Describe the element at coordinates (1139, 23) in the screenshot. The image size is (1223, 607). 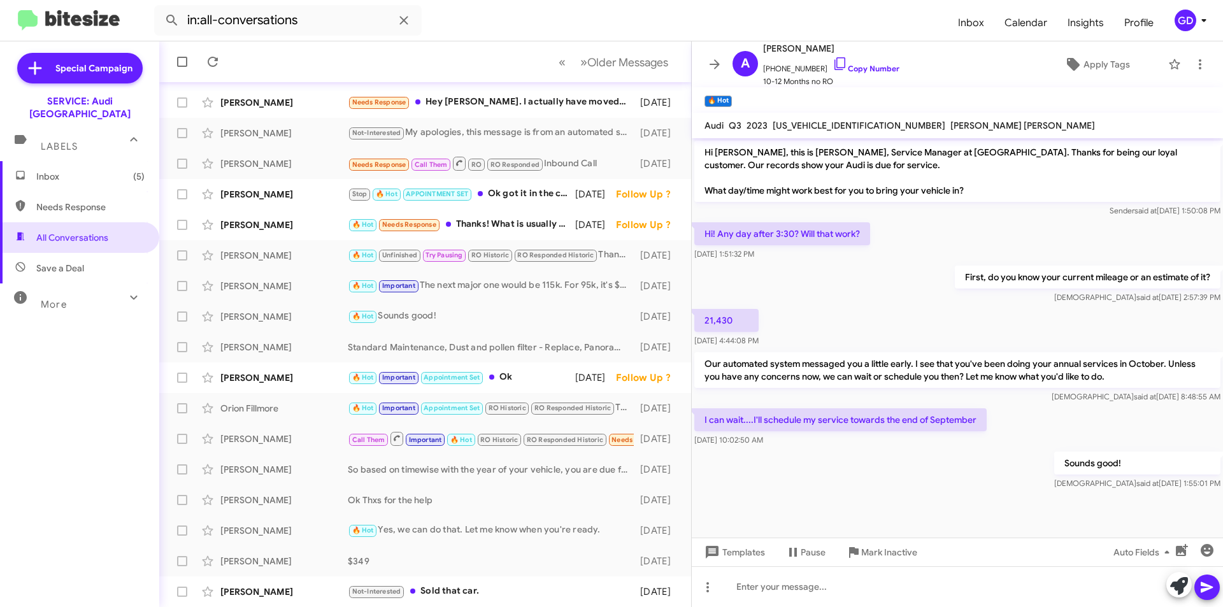
I see `span: Profile` at that location.